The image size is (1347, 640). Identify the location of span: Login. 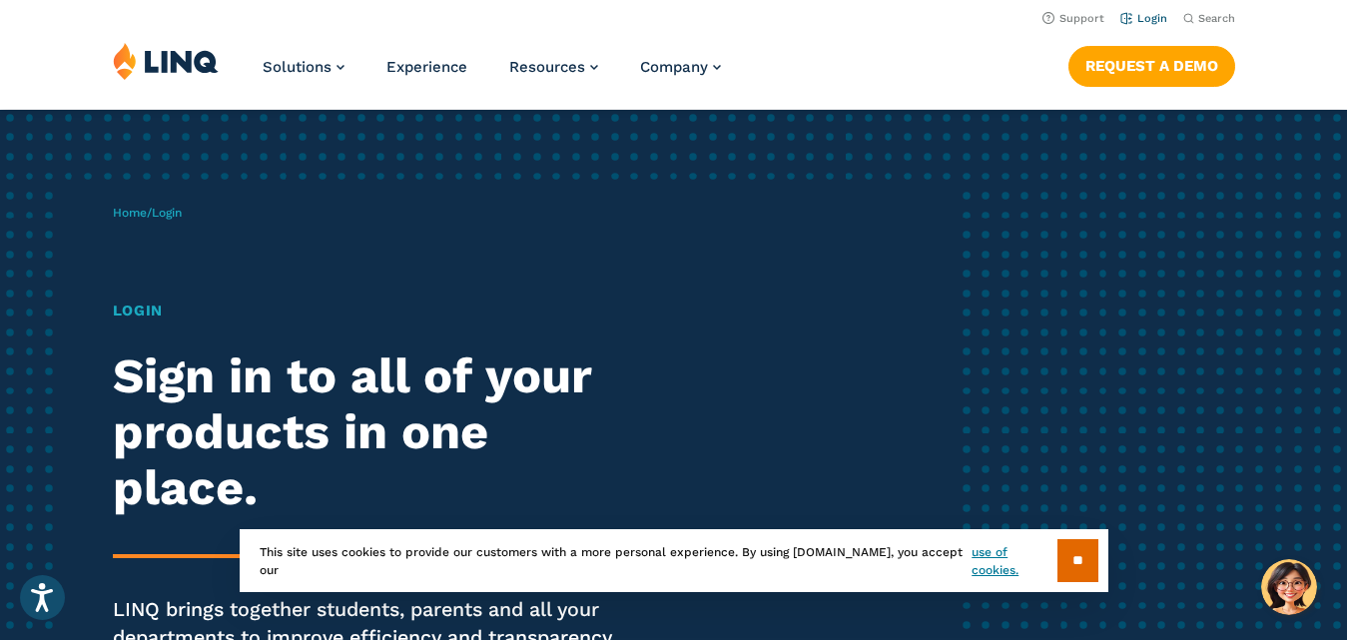
(167, 213).